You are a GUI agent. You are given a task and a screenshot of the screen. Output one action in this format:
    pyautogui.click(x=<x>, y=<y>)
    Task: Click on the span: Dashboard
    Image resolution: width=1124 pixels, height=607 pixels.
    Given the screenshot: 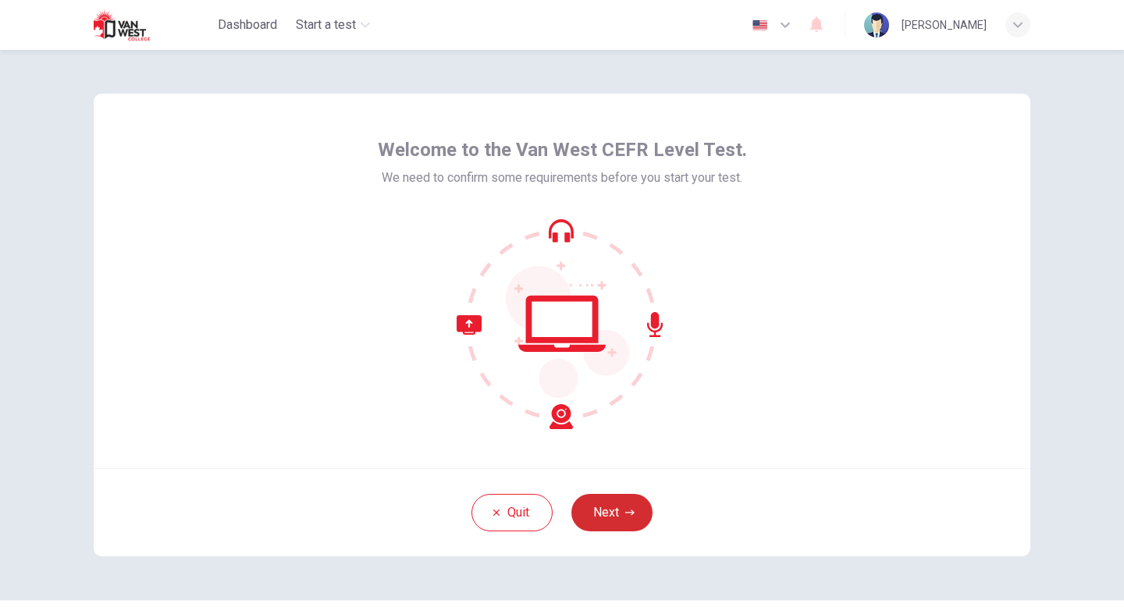 What is the action you would take?
    pyautogui.click(x=247, y=25)
    